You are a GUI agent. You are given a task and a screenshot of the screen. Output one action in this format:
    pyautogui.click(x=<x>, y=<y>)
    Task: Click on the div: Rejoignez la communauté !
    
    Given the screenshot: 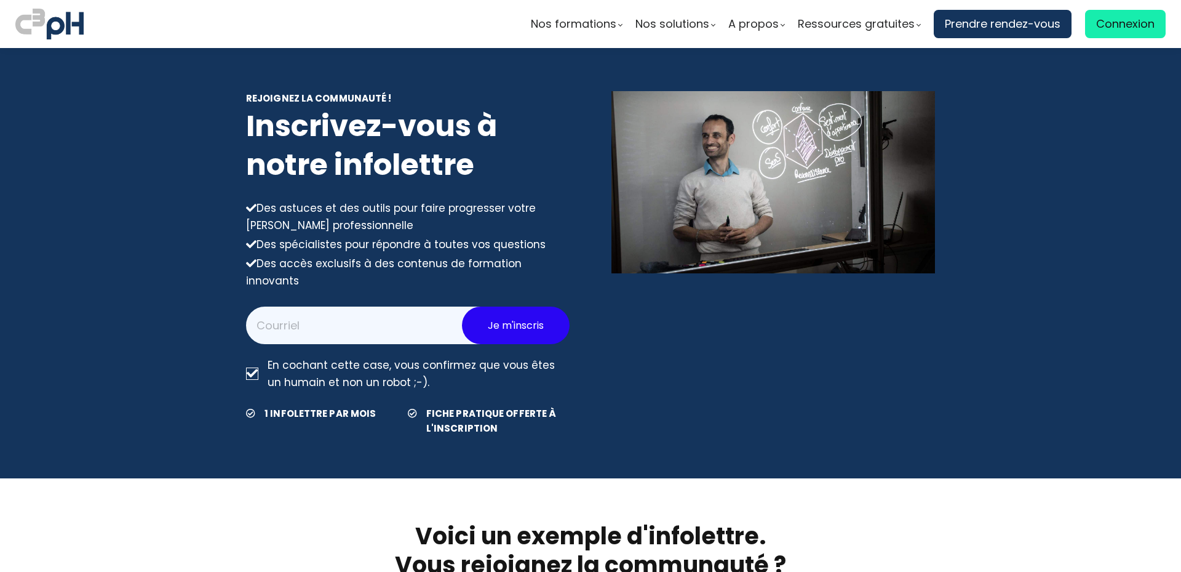 What is the action you would take?
    pyautogui.click(x=408, y=98)
    